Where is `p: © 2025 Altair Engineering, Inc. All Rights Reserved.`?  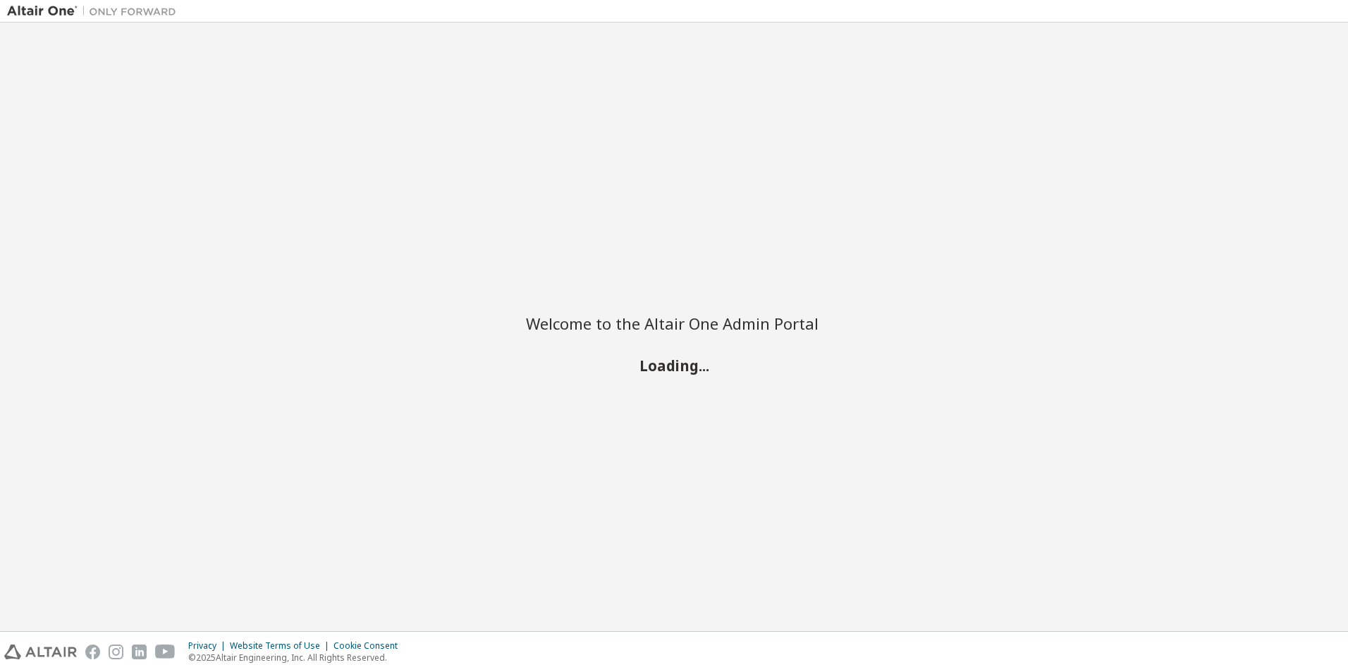 p: © 2025 Altair Engineering, Inc. All Rights Reserved. is located at coordinates (297, 658).